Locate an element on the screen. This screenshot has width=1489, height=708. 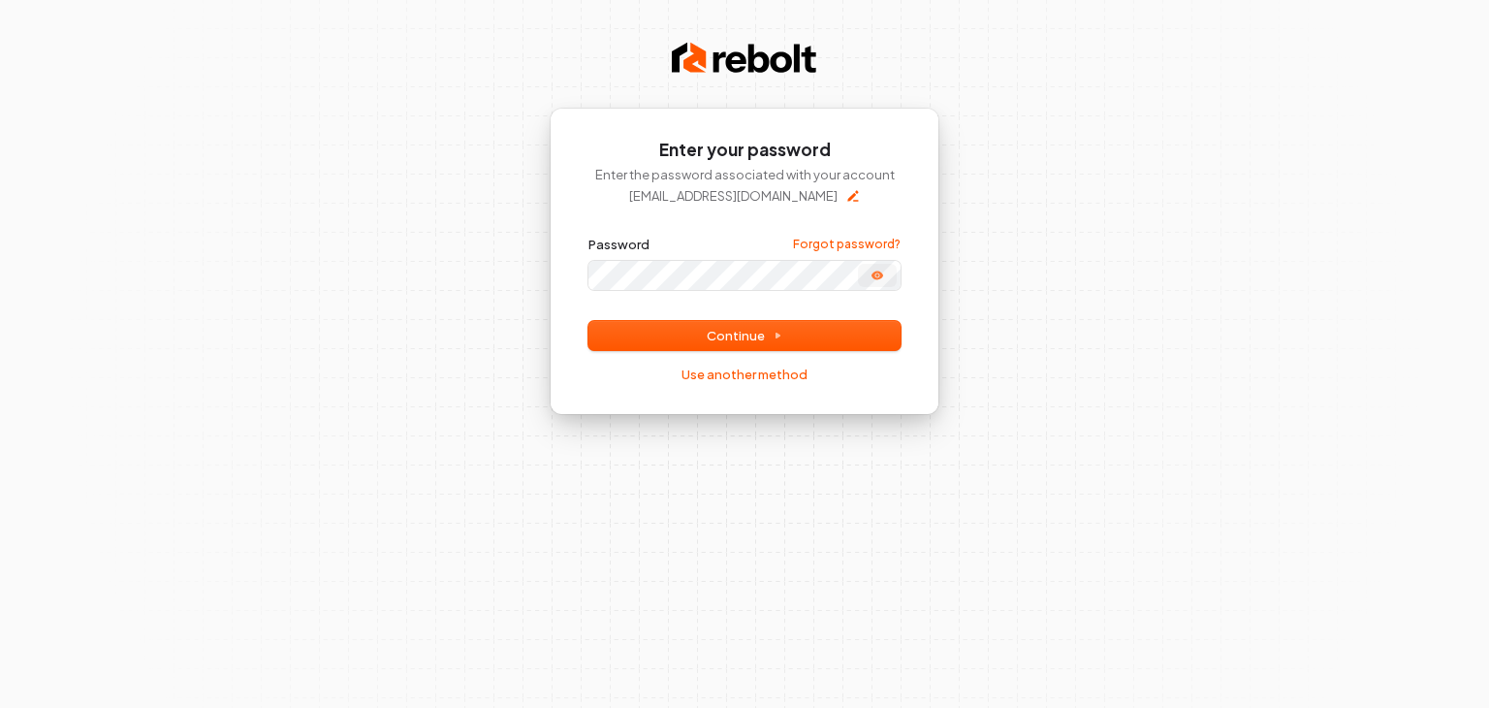
a: Forgot password? is located at coordinates (846, 244).